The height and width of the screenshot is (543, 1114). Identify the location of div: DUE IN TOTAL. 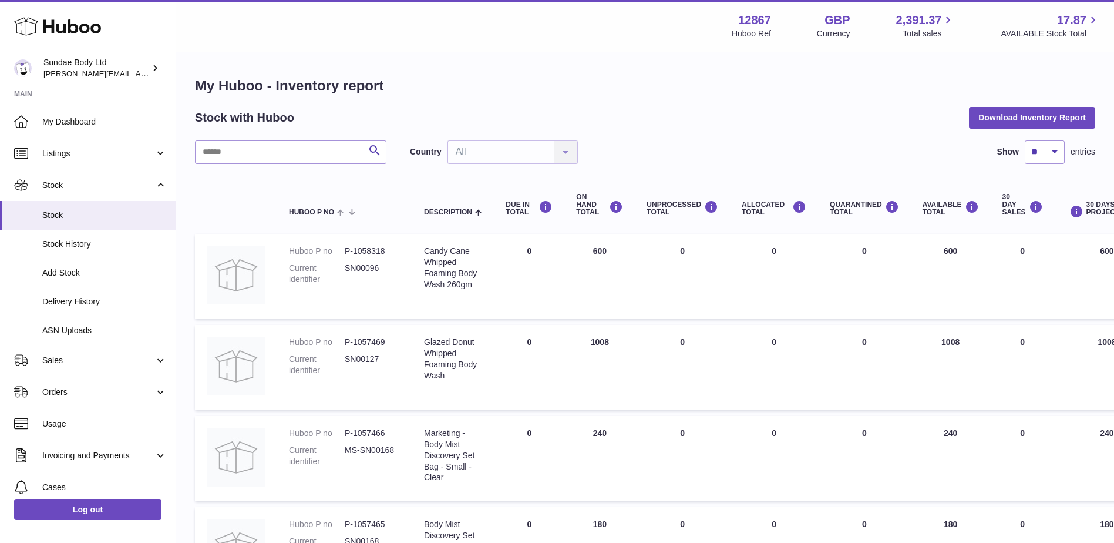
(529, 208).